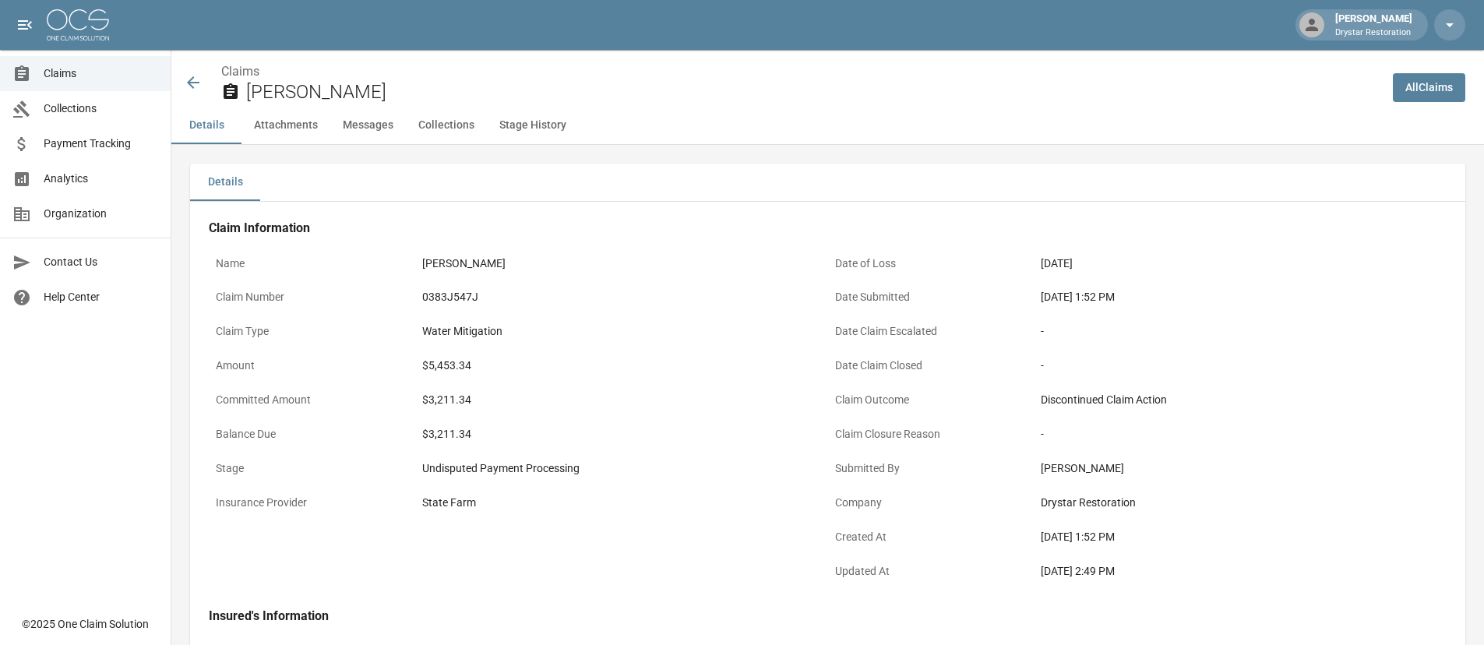 The width and height of the screenshot is (1484, 645). Describe the element at coordinates (286, 125) in the screenshot. I see `button: Attachments` at that location.